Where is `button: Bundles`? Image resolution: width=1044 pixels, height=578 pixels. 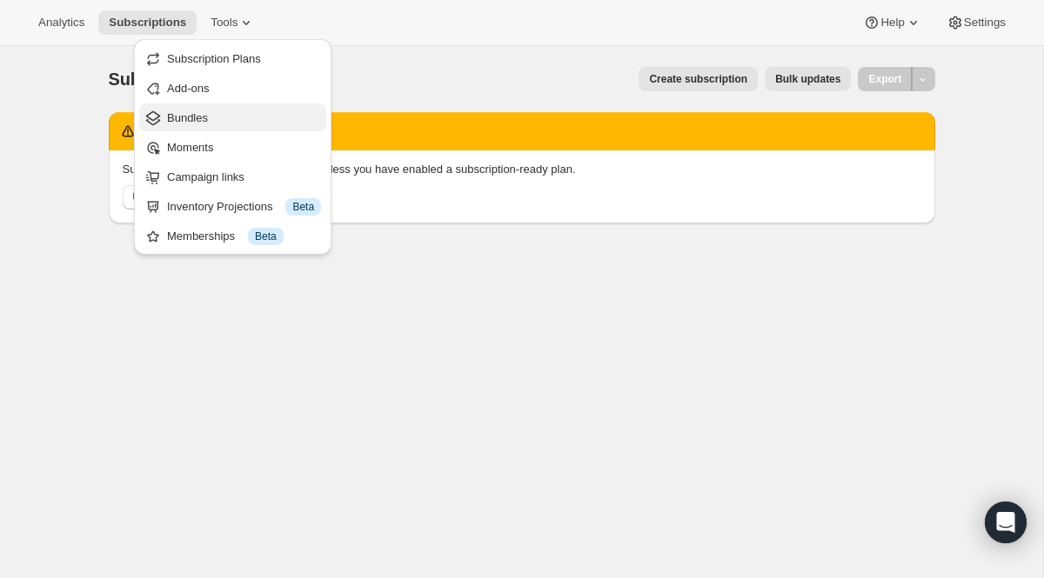 button: Bundles is located at coordinates (232, 117).